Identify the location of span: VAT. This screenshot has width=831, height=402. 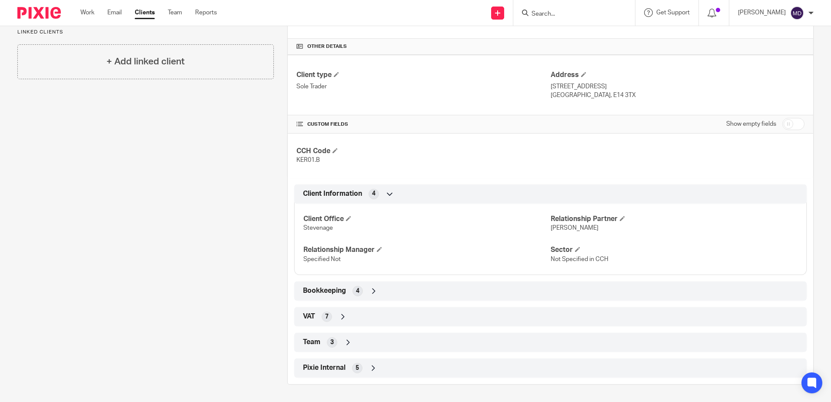
(309, 316).